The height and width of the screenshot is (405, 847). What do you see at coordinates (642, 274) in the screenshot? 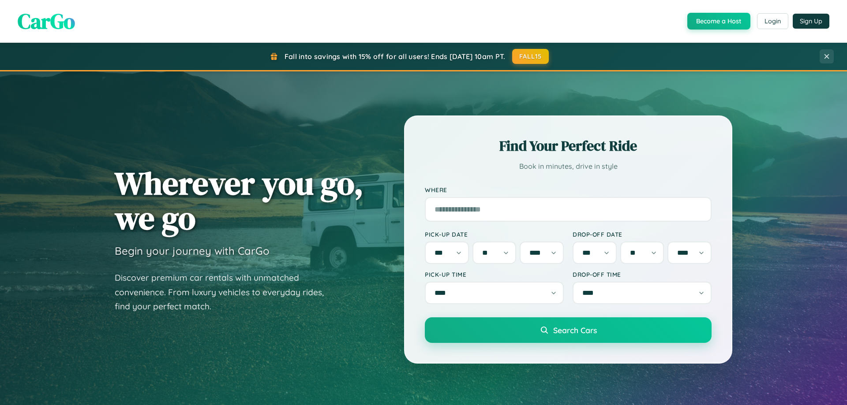
I see `label: Drop-off Time` at bounding box center [642, 274].